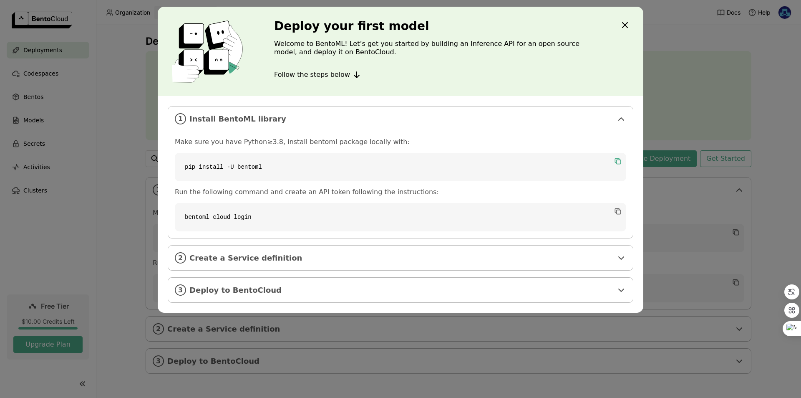  What do you see at coordinates (180, 290) in the screenshot?
I see `i: 3` at bounding box center [180, 290].